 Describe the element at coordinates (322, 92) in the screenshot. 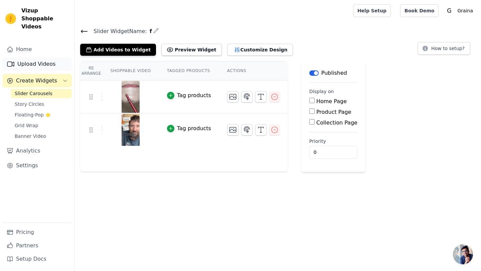

I see `legend: Display on` at that location.